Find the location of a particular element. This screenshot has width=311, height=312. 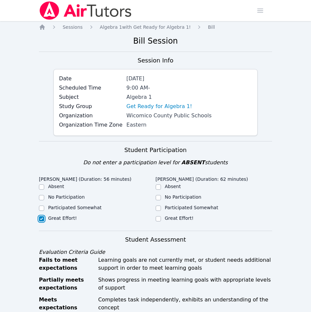

div: Shows progress in meeting learning goals with appropriate levels of support is located at coordinates (185, 284).